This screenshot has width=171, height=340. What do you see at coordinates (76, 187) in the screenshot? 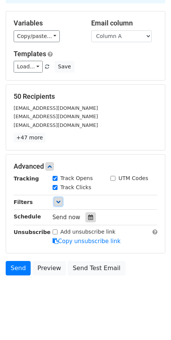
I see `label: Track Clicks` at bounding box center [76, 187].